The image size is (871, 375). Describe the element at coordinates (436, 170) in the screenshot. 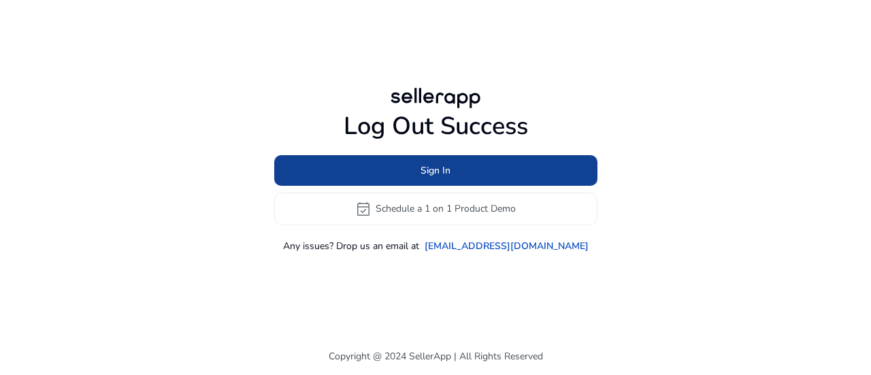

I see `button: Sign In` at that location.